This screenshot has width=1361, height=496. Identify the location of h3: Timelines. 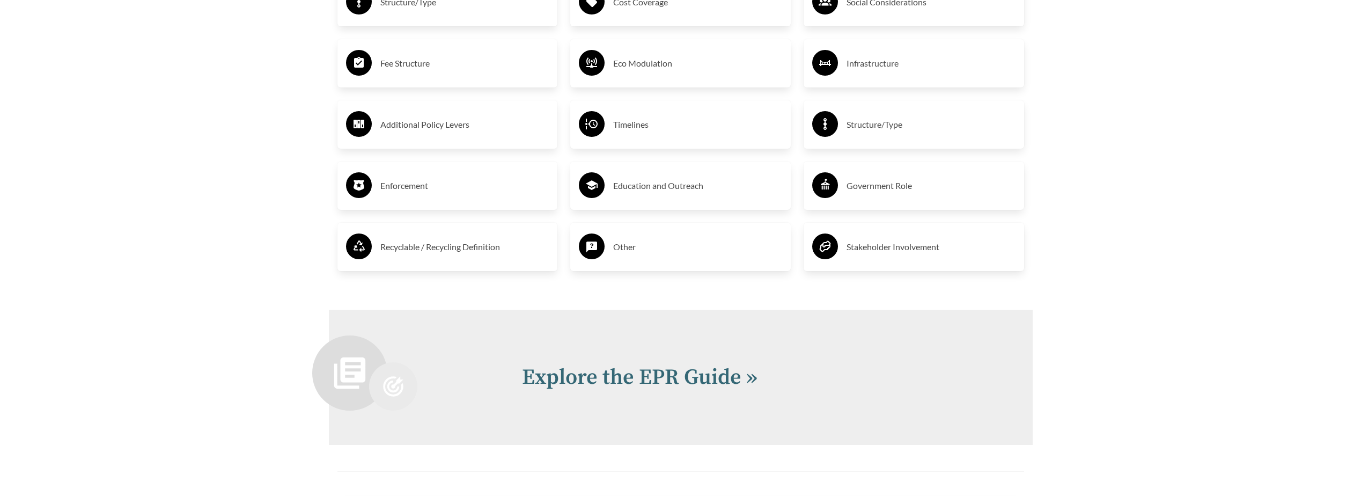
(697, 124).